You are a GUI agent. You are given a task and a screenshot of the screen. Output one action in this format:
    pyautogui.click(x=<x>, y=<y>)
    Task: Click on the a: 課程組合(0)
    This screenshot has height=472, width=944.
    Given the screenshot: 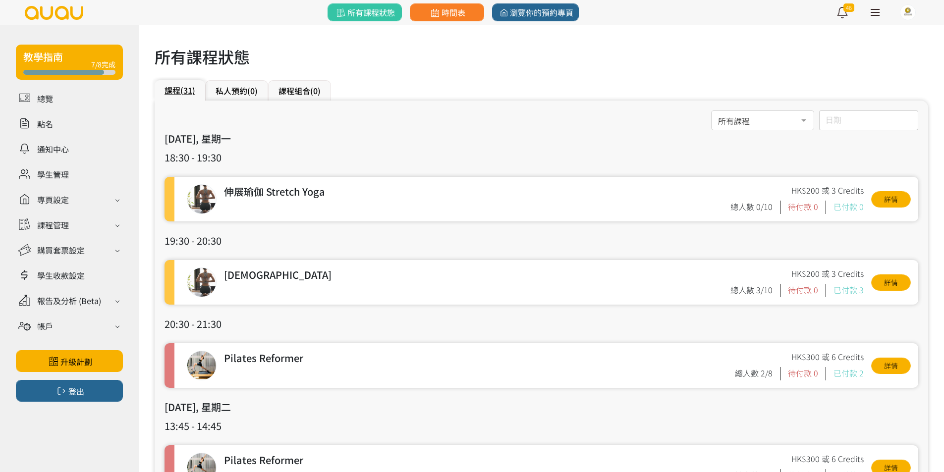 What is the action you would take?
    pyautogui.click(x=299, y=91)
    